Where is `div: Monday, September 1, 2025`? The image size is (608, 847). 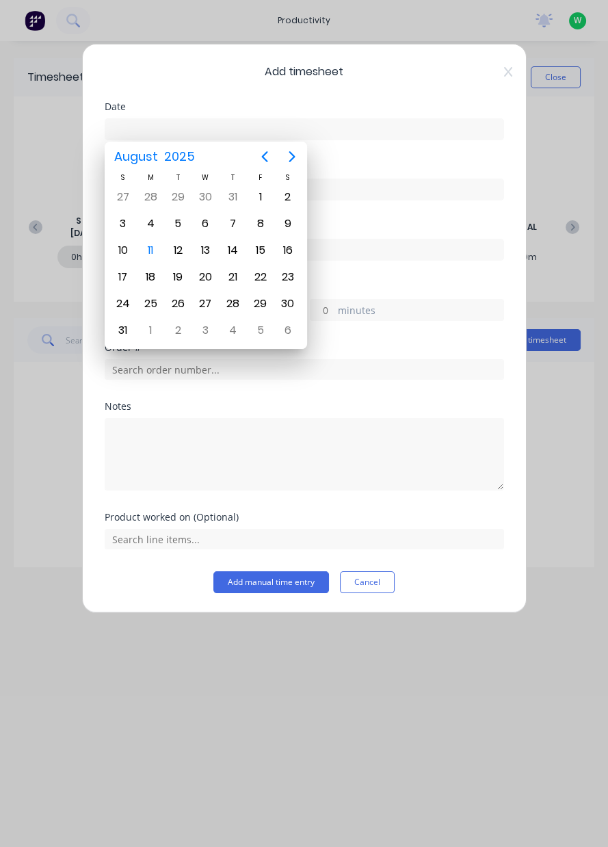 div: Monday, September 1, 2025 is located at coordinates (151, 331).